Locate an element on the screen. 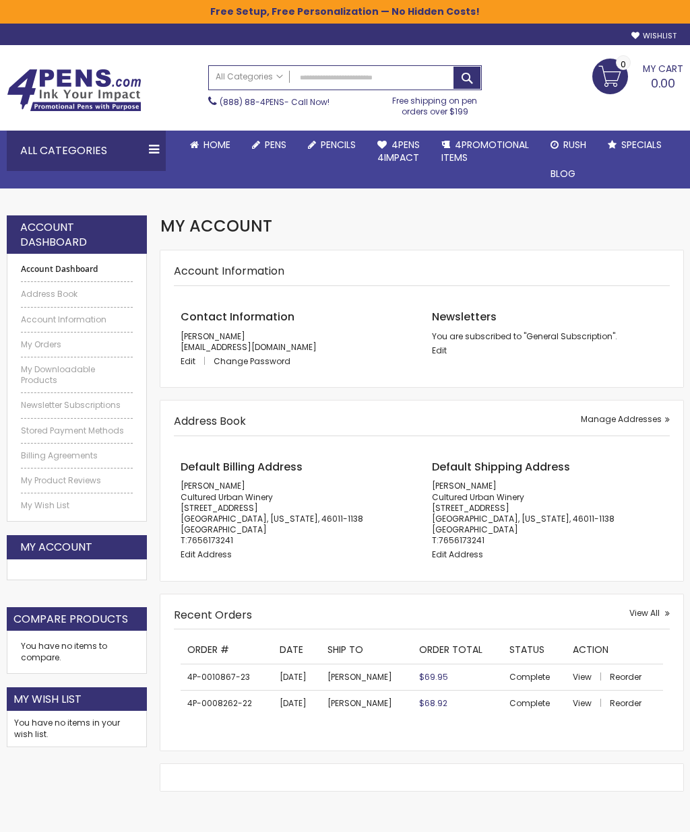 The image size is (690, 832). a: Rush is located at coordinates (568, 145).